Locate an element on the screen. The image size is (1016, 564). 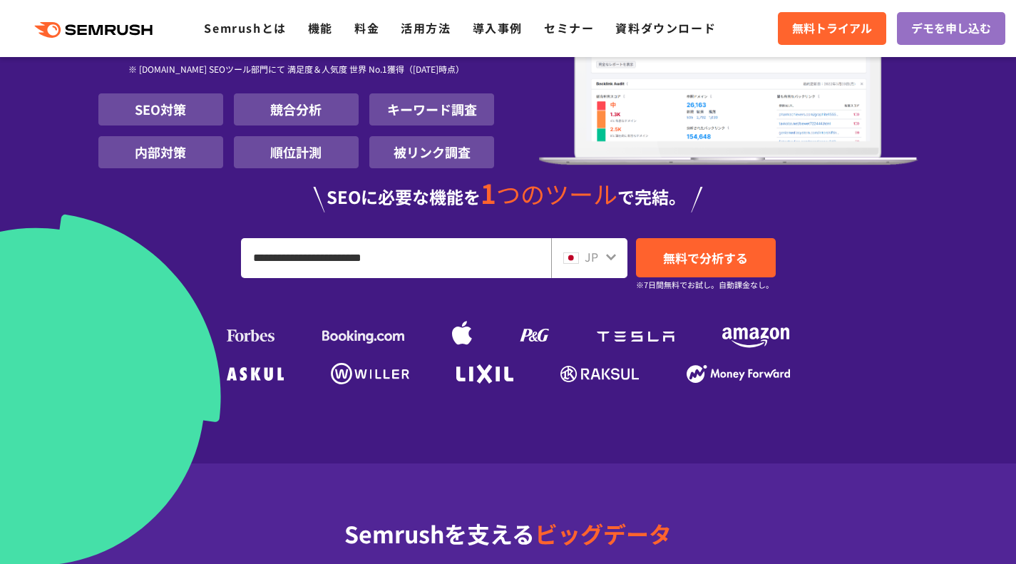
a: セミナー is located at coordinates (569, 28).